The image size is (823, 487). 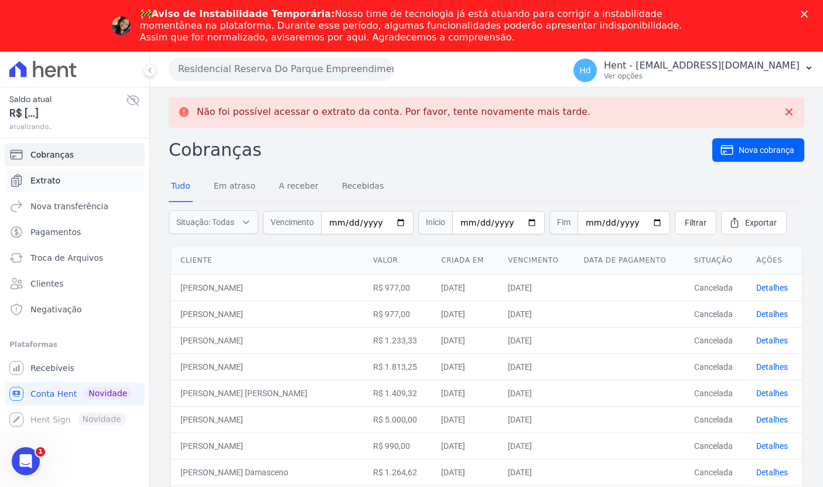 What do you see at coordinates (108, 393) in the screenshot?
I see `span: Novidade` at bounding box center [108, 393].